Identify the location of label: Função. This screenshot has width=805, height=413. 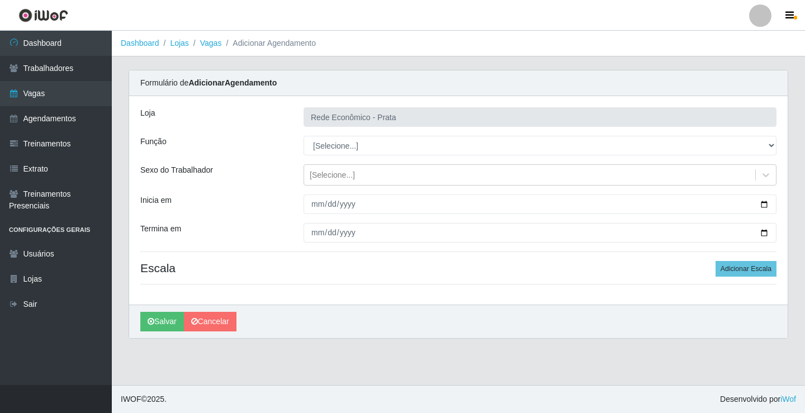
(153, 141).